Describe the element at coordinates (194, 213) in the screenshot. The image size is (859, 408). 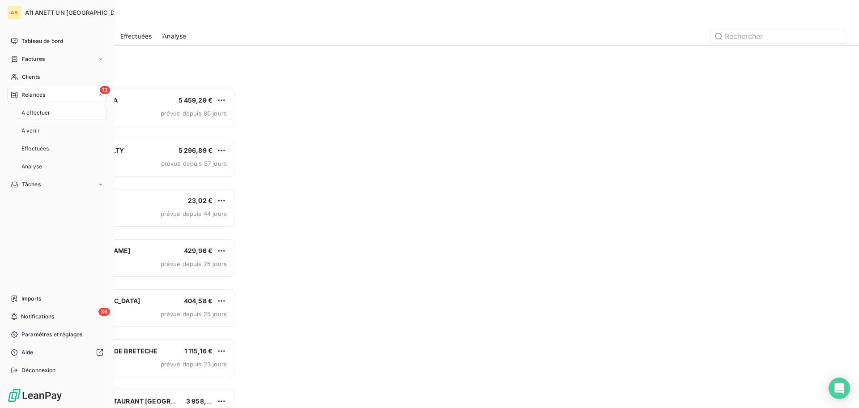
I see `span: prévue depuis 44 jours` at that location.